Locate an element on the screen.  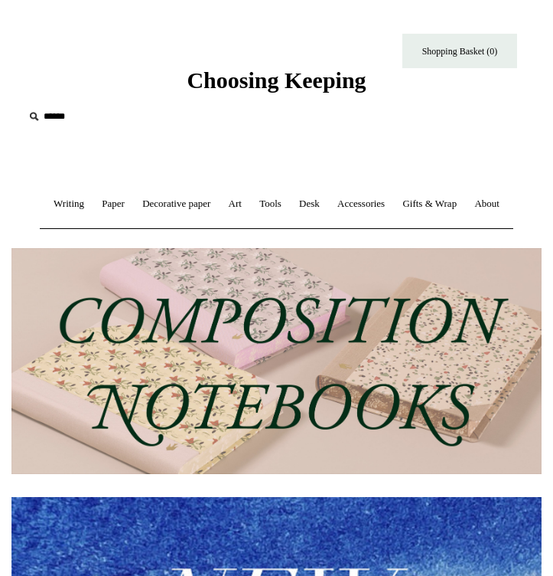
a: Choosing Keeping is located at coordinates (276, 85).